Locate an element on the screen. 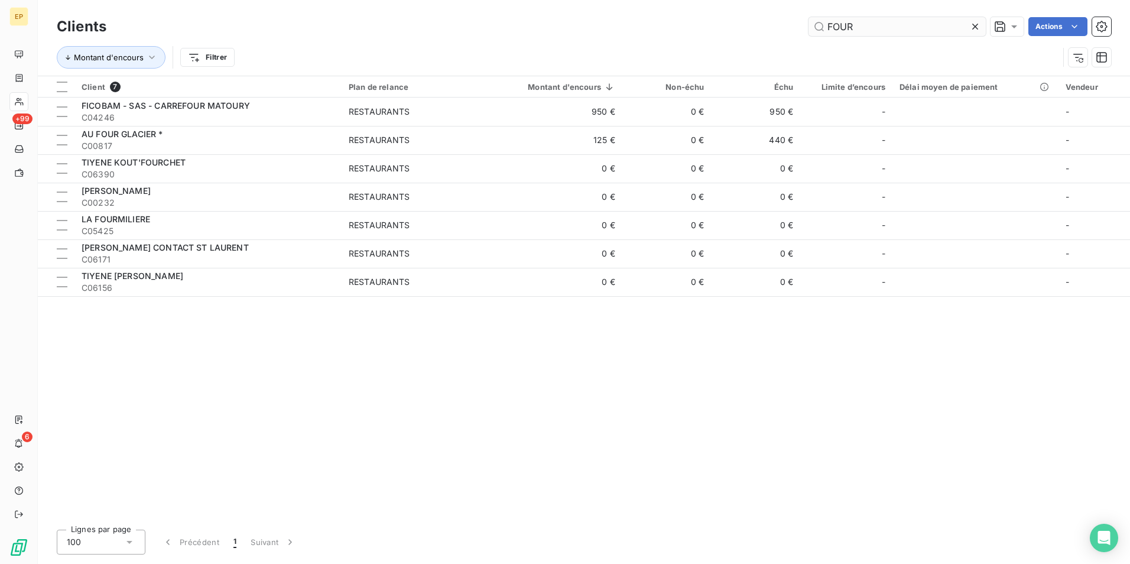  span: 7 is located at coordinates (115, 87).